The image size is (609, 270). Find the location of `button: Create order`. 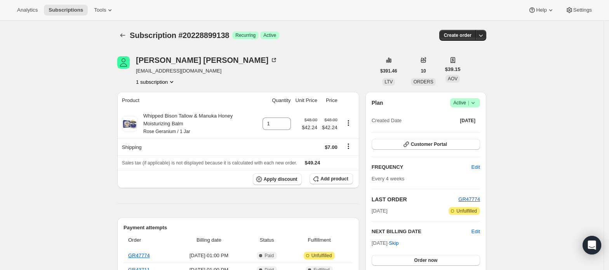

button: Create order is located at coordinates (458, 35).